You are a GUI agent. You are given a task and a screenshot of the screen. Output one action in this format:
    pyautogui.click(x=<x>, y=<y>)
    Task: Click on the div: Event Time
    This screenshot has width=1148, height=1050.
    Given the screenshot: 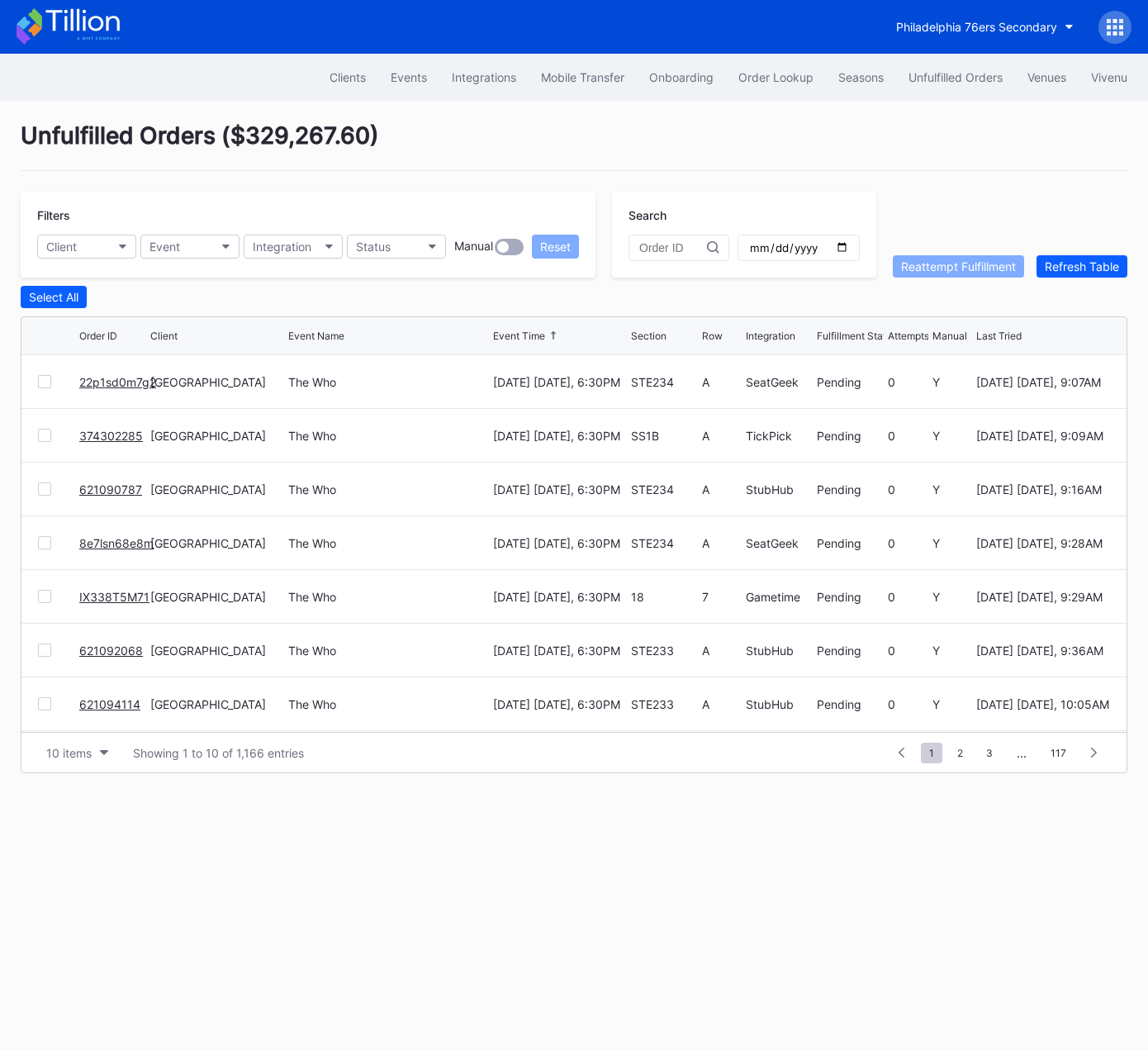 What is the action you would take?
    pyautogui.click(x=519, y=335)
    